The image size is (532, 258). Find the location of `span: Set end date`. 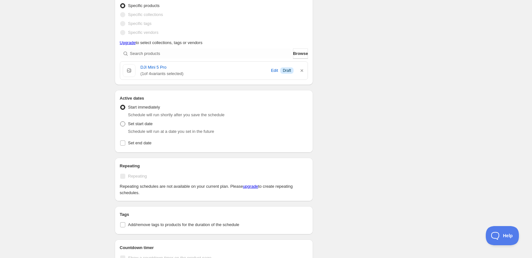

span: Set end date is located at coordinates (140, 143).